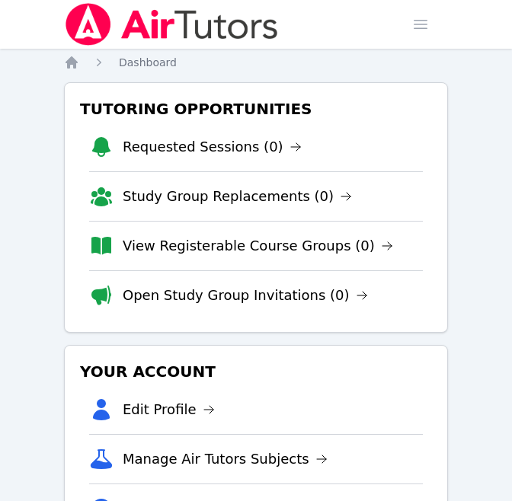 This screenshot has width=512, height=501. Describe the element at coordinates (257, 246) in the screenshot. I see `a: View Registerable Course Groups (0)` at that location.